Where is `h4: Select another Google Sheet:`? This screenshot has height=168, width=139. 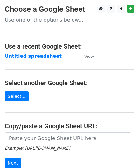 h4: Select another Google Sheet: is located at coordinates (69, 83).